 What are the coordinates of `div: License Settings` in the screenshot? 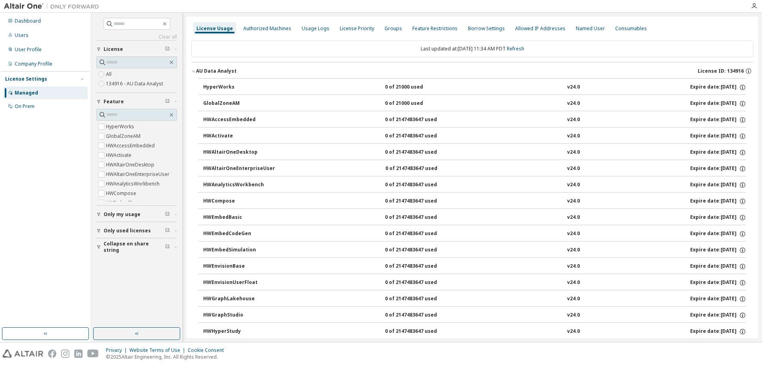 It's located at (26, 79).